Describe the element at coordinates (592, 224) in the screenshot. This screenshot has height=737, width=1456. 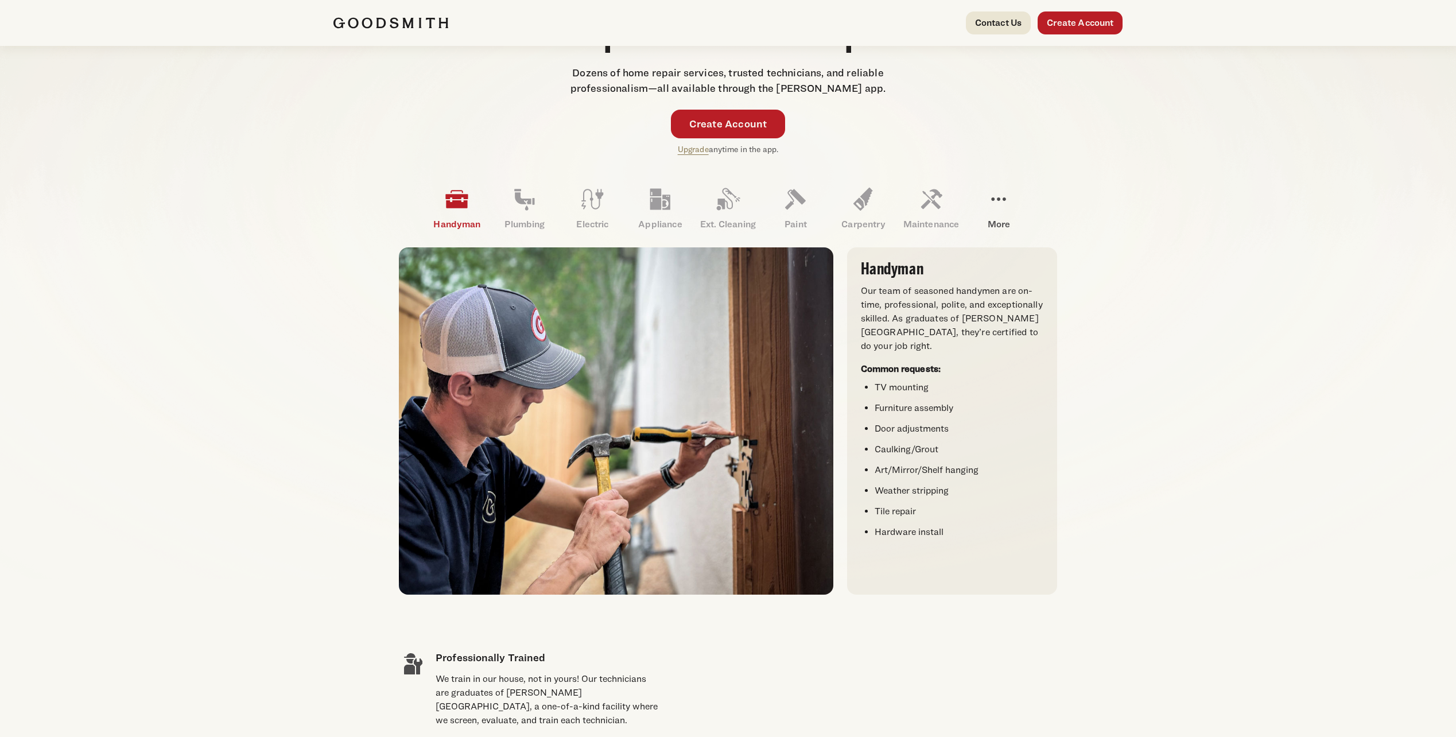
I see `p: Electric` at that location.